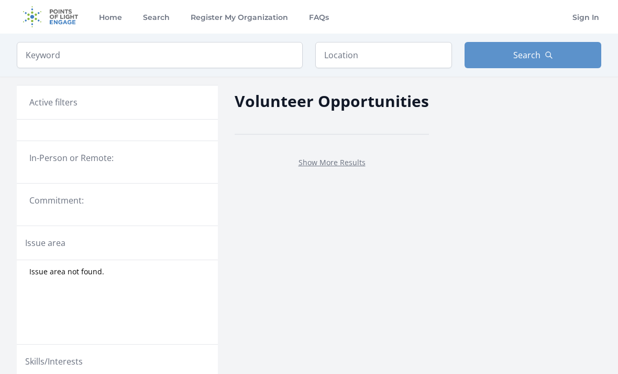 Image resolution: width=618 pixels, height=374 pixels. Describe the element at coordinates (332, 162) in the screenshot. I see `a: Show More Results` at that location.